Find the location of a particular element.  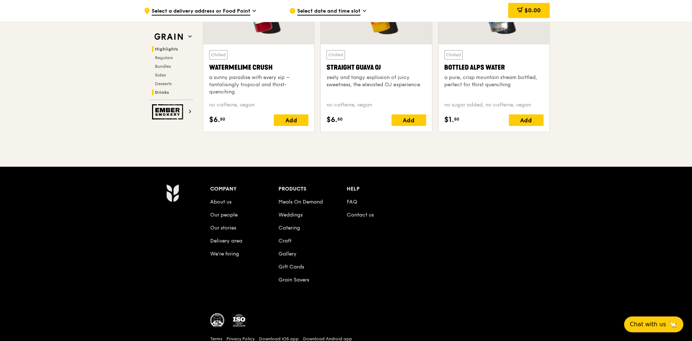

div: a pure, crisp mountain stream bottled, perfect for thirst quenching is located at coordinates (493, 81).